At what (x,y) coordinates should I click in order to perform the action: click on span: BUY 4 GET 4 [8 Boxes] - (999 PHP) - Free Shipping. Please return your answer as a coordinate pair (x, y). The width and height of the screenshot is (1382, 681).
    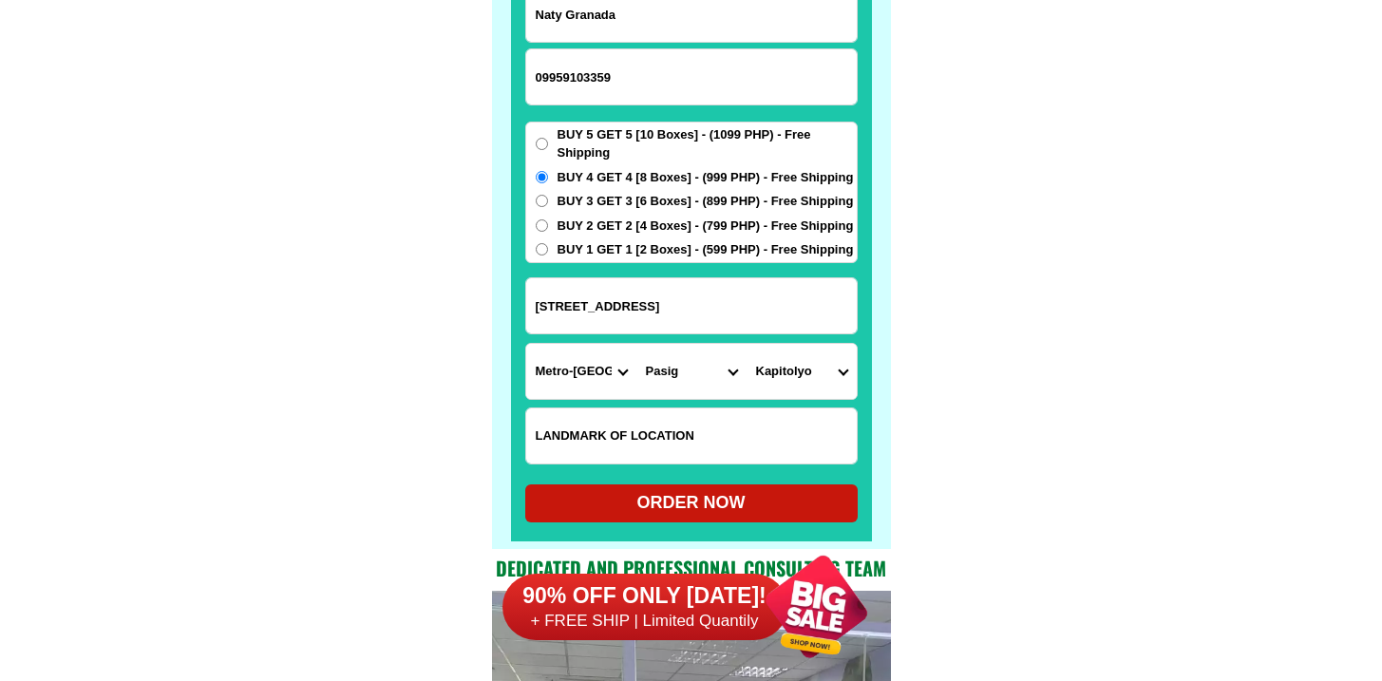
    Looking at the image, I should click on (705, 178).